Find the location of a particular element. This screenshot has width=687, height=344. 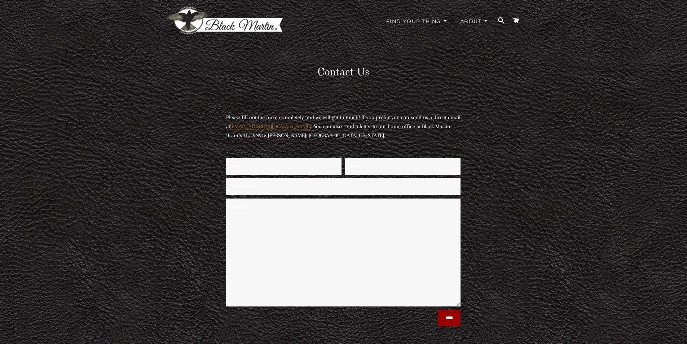

img: Black Martin is located at coordinates (225, 21).